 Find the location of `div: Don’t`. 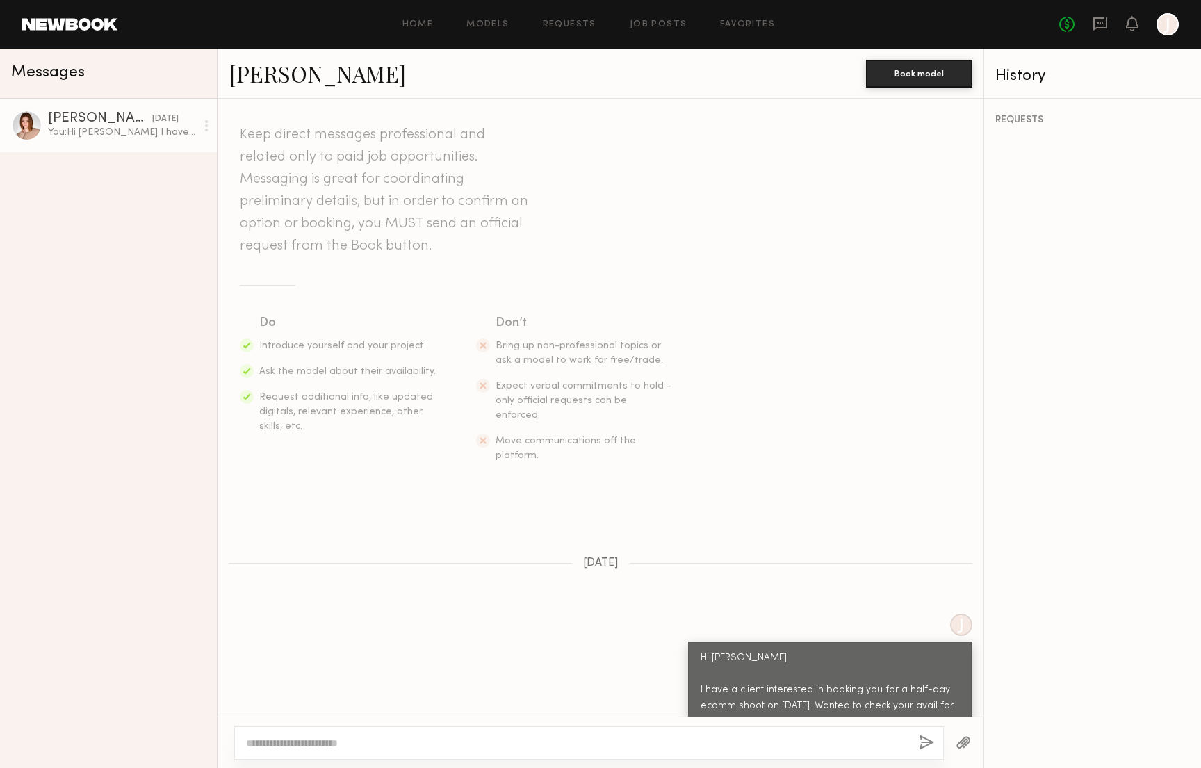

div: Don’t is located at coordinates (584, 323).